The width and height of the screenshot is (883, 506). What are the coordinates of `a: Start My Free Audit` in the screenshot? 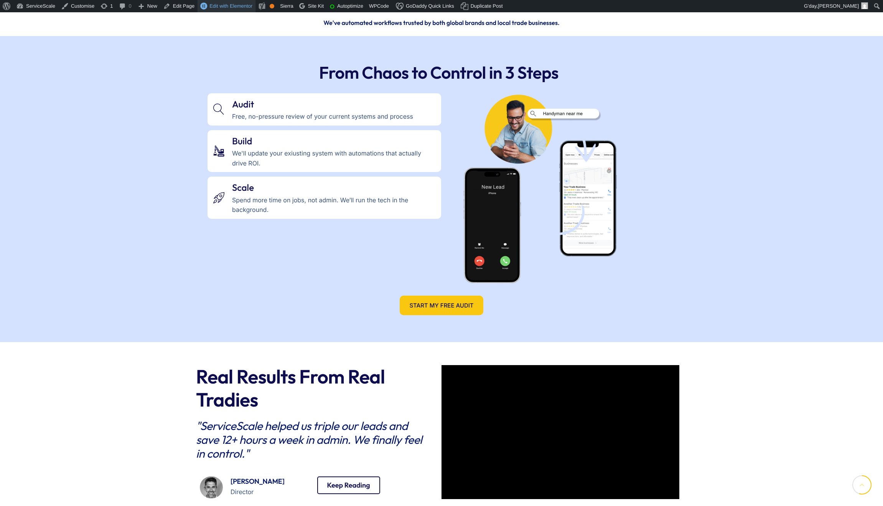 It's located at (441, 305).